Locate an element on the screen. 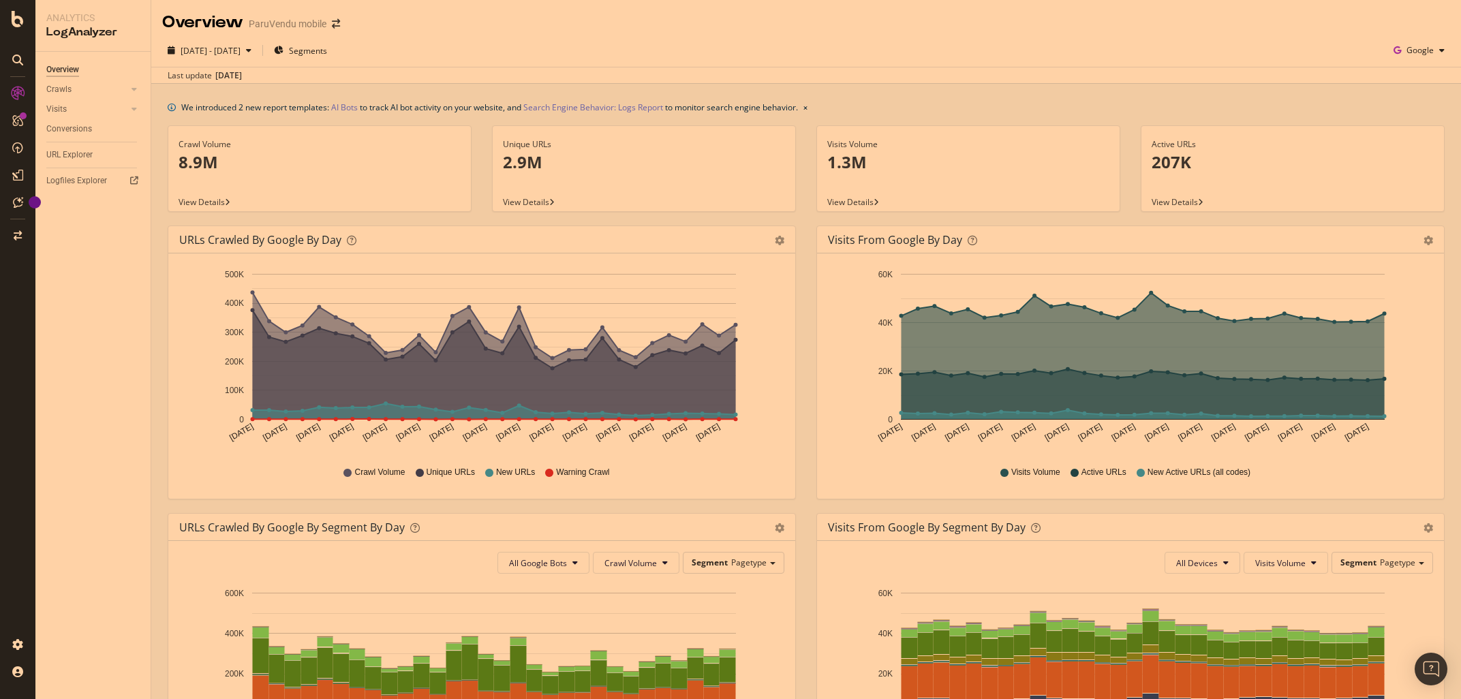  p: 207K is located at coordinates (1293, 162).